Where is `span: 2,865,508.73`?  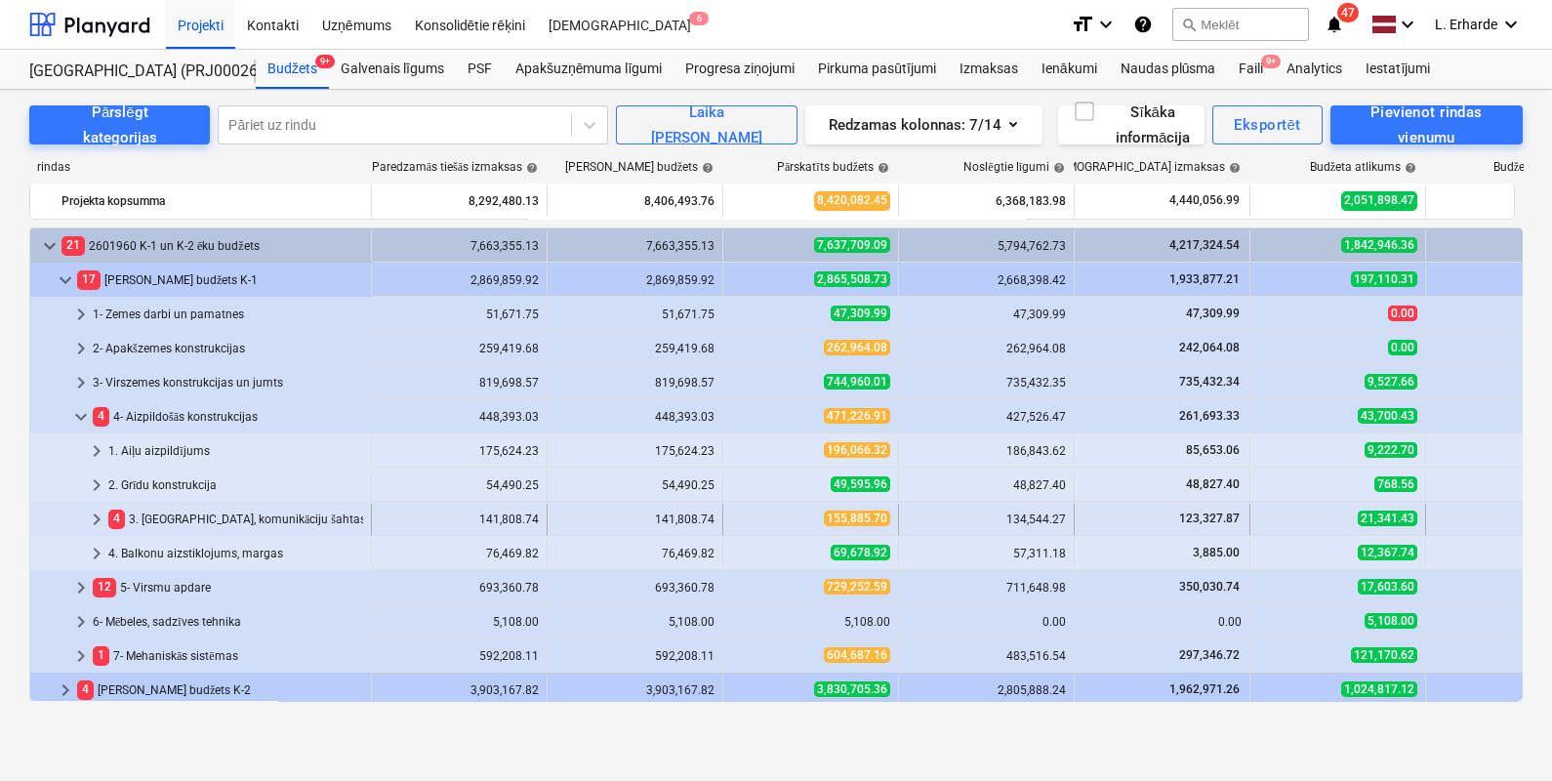
span: 2,865,508.73 is located at coordinates (852, 279).